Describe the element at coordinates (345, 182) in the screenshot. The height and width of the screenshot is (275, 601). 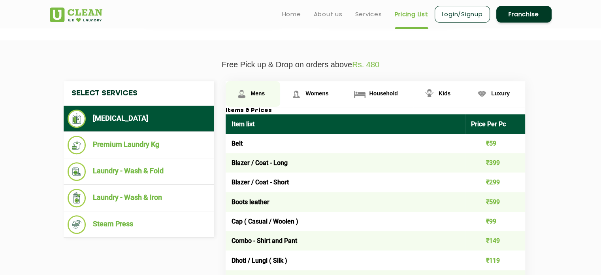
I see `td: Blazer / Coat - Short` at that location.